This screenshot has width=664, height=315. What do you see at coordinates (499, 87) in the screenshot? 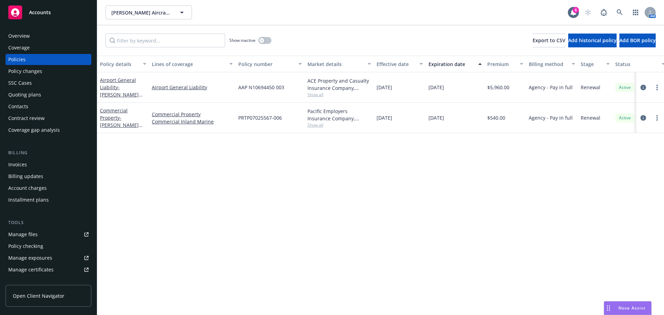
I see `span: $5,960.00` at bounding box center [499, 87].